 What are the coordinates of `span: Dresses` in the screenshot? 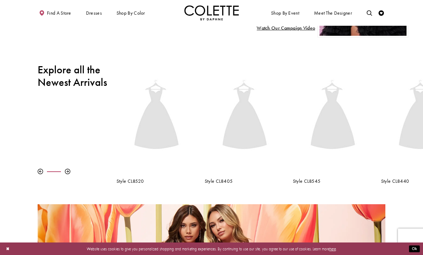 It's located at (94, 13).